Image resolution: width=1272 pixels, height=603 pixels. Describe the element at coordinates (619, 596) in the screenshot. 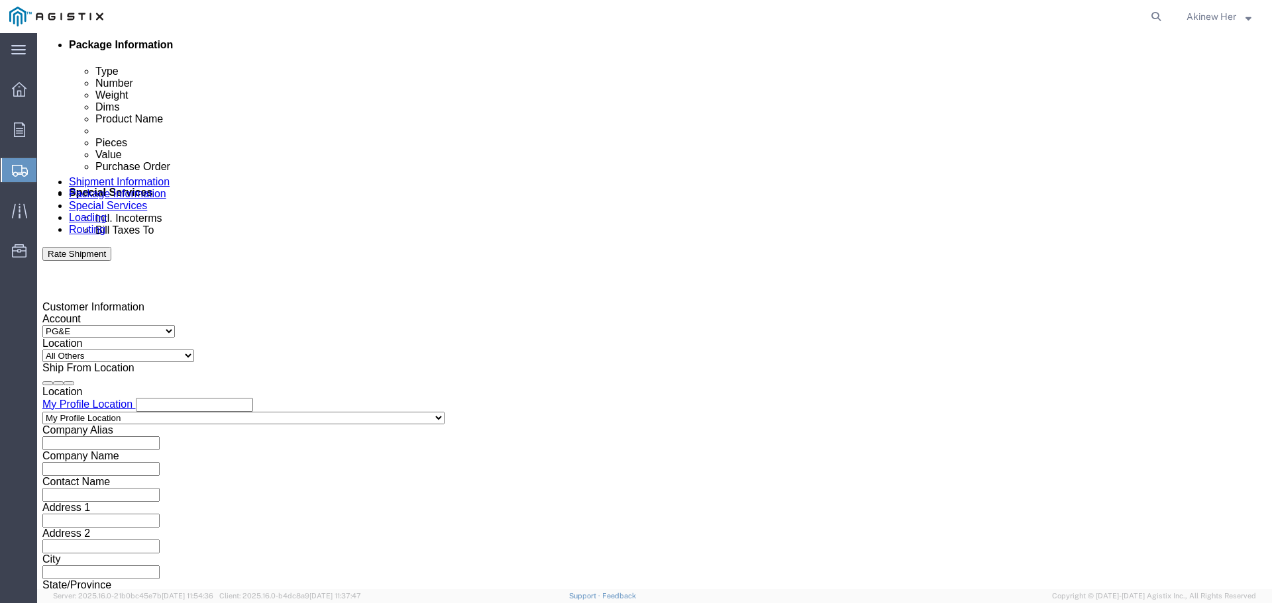

I see `a: Feedback` at that location.